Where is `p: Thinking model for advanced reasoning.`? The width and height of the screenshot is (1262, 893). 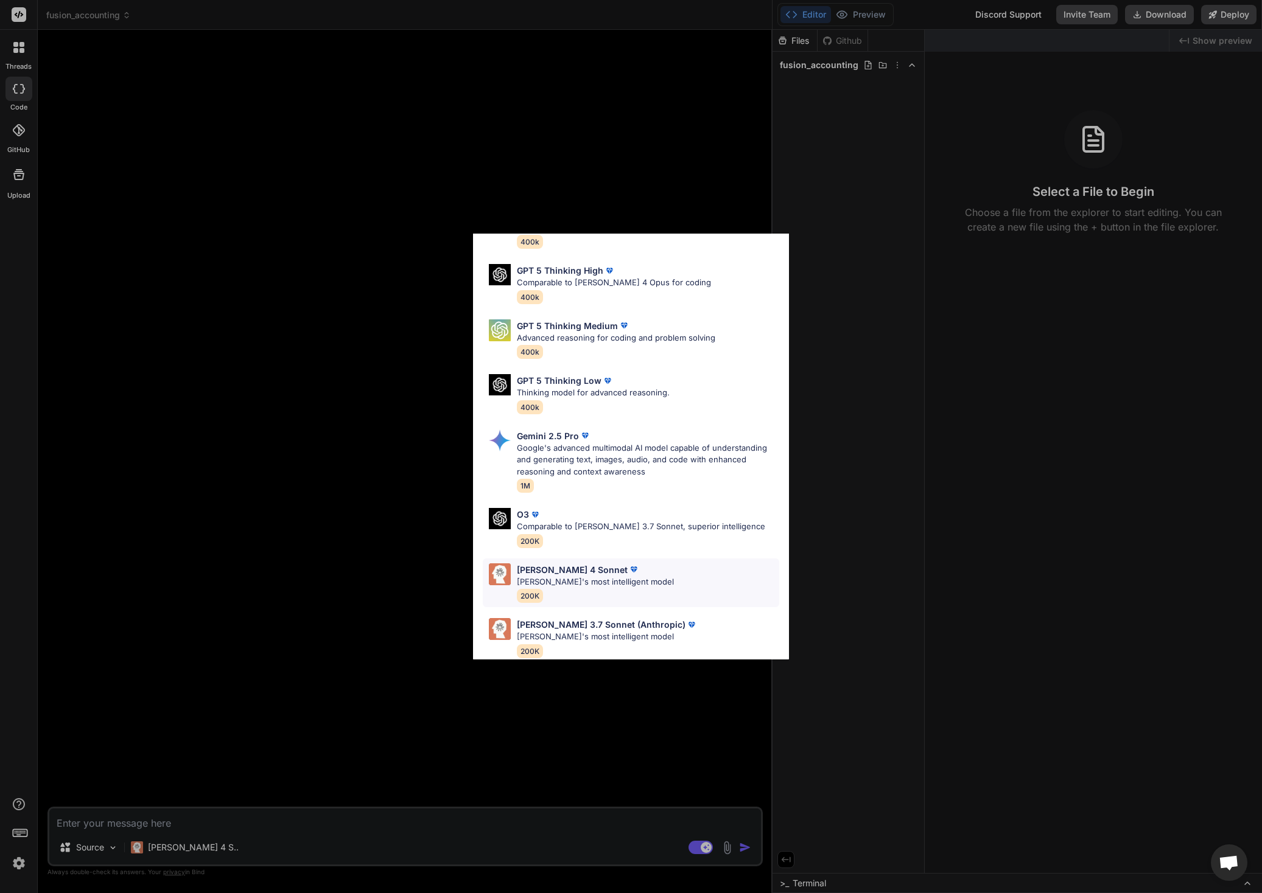
p: Thinking model for advanced reasoning. is located at coordinates (593, 393).